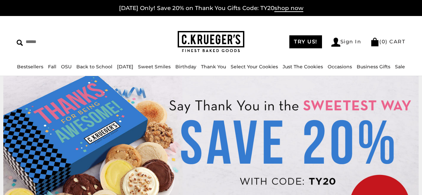  Describe the element at coordinates (30, 67) in the screenshot. I see `a: Bestsellers` at that location.